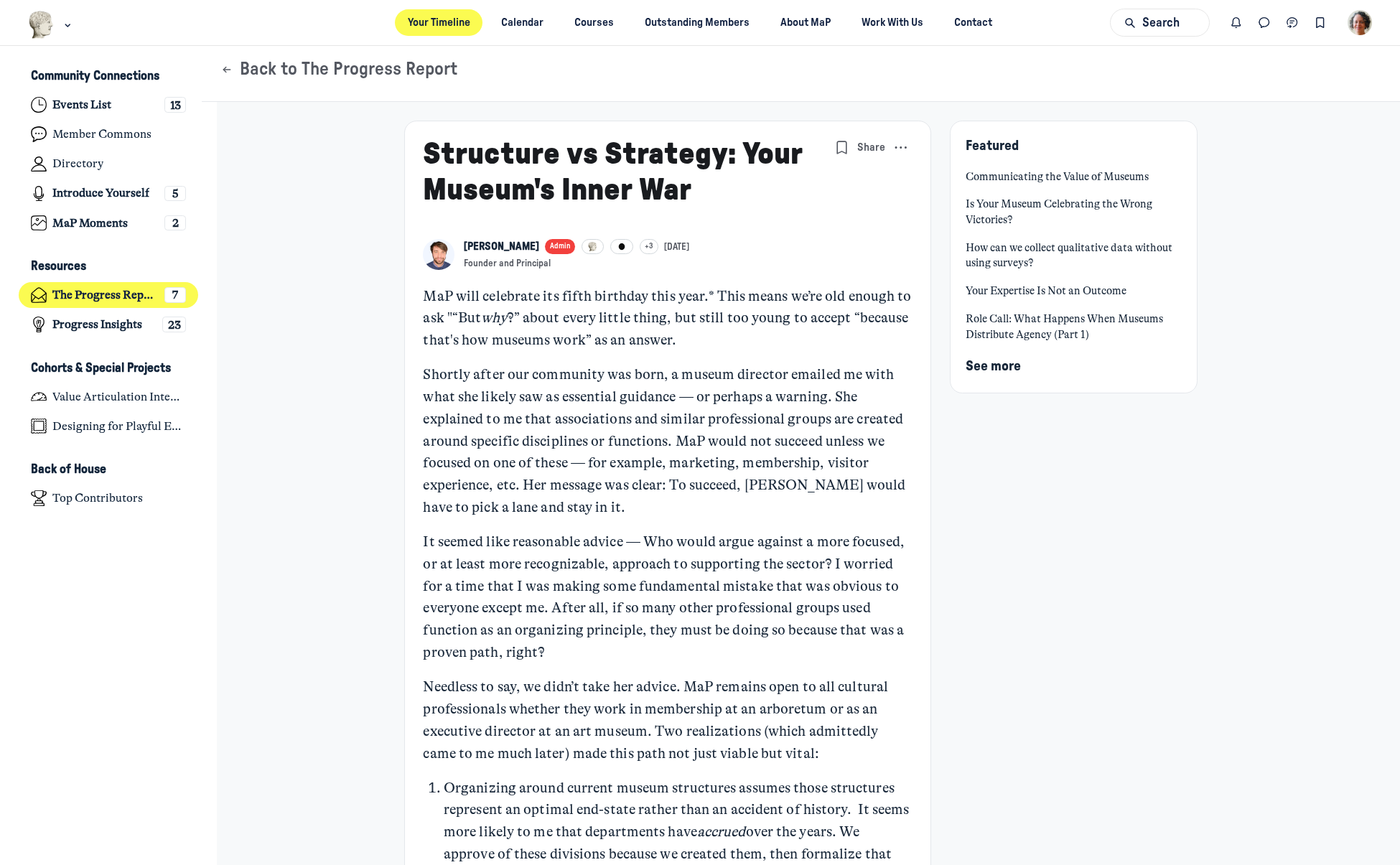 The height and width of the screenshot is (865, 1400). I want to click on span: Admin, so click(560, 247).